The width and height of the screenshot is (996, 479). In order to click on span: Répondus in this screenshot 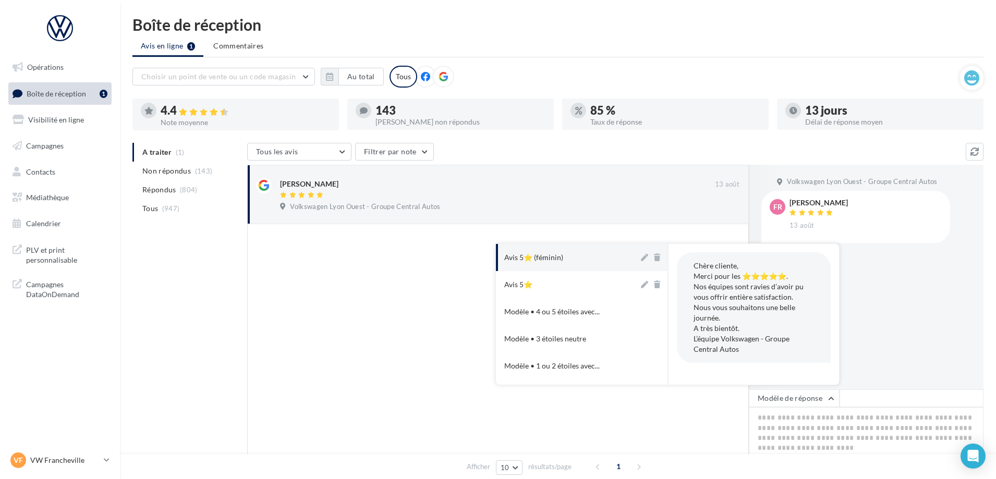, I will do `click(159, 190)`.